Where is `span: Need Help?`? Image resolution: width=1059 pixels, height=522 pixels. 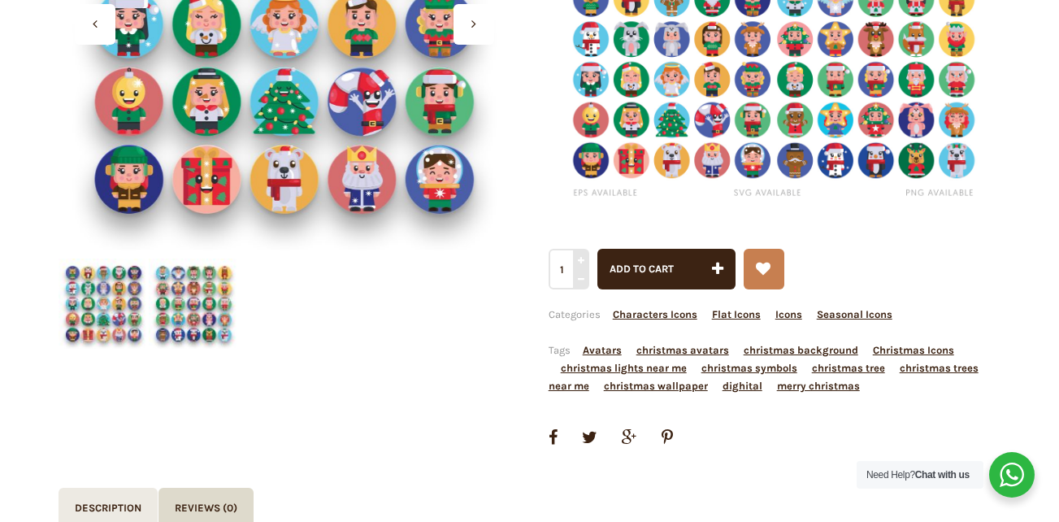
span: Need Help? is located at coordinates (918, 475).